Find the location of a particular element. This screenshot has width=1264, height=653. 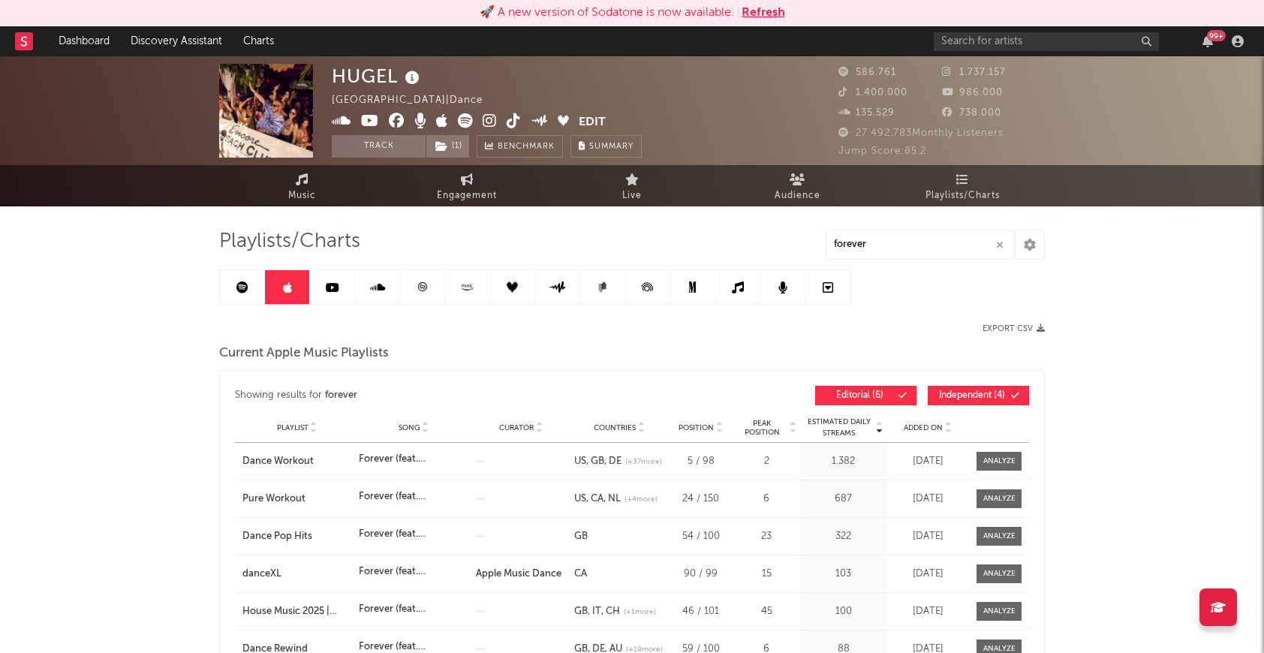

button: (1) is located at coordinates (447, 146).